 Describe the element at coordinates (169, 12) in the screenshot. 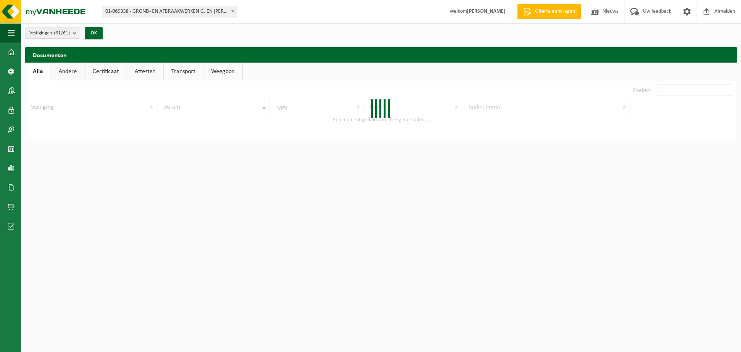

I see `span: 01-069338 - GROND- EN AFBRAAKWERKEN G. EN A. DE MEUTER - TERNAT` at that location.